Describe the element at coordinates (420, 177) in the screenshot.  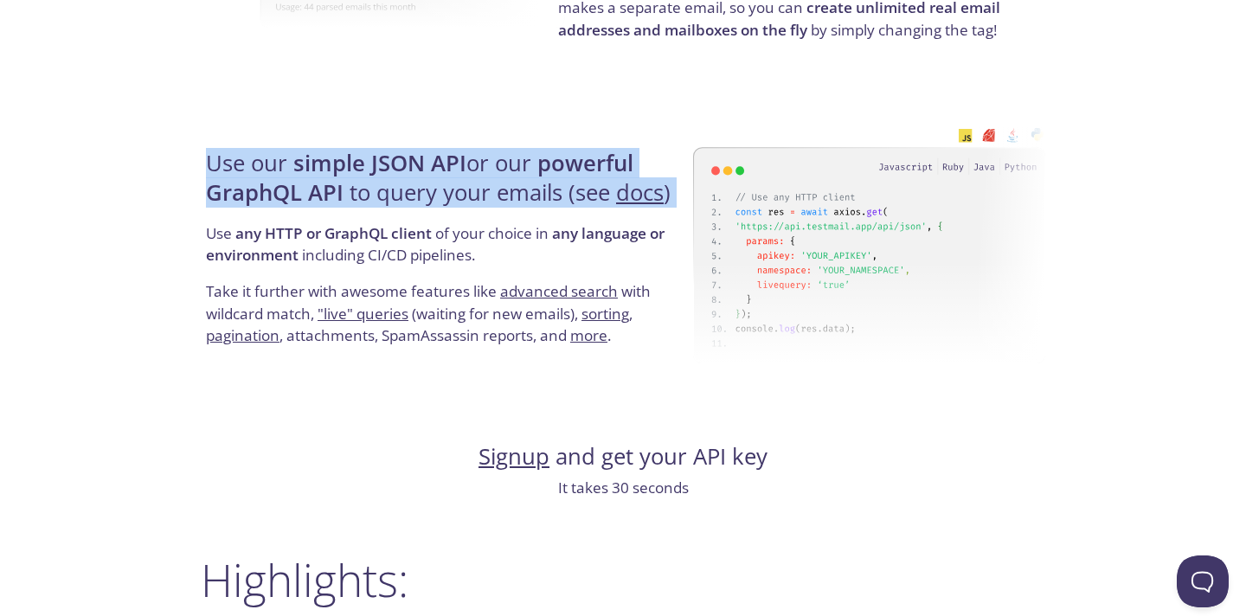
I see `strong: powerful GraphQL API` at that location.